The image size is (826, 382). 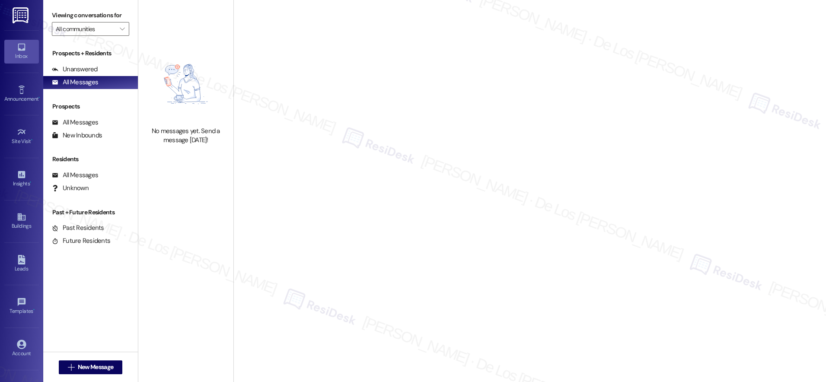 What do you see at coordinates (75, 69) in the screenshot?
I see `div: Unanswered` at bounding box center [75, 69].